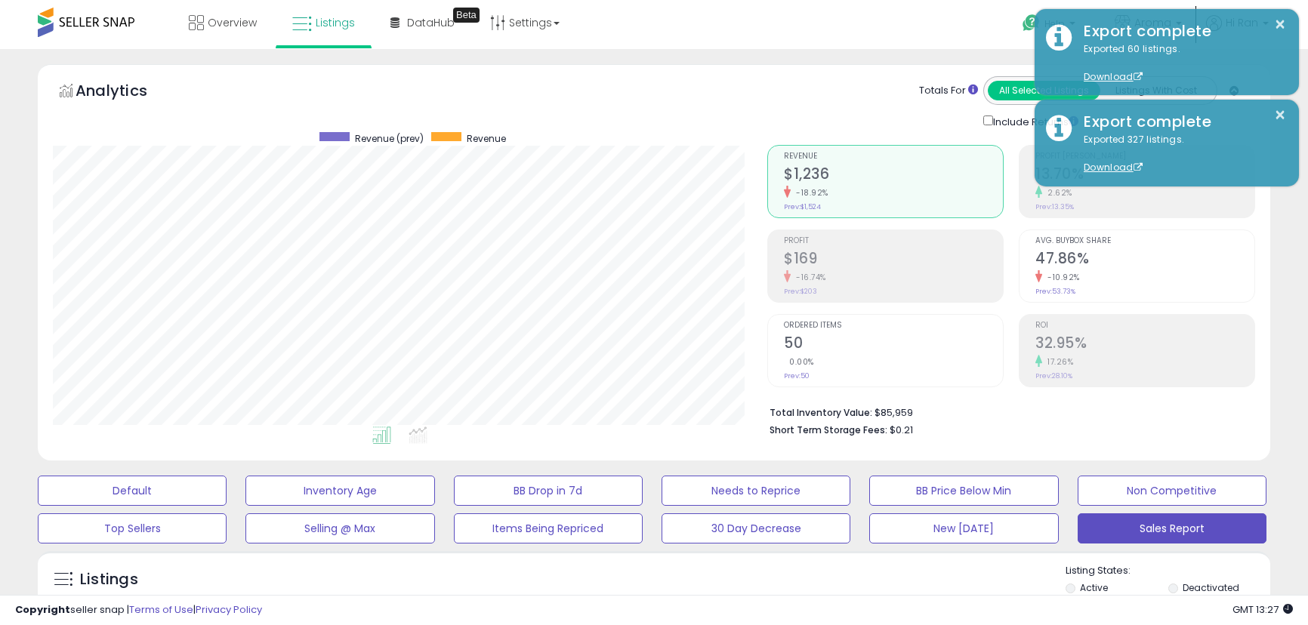  What do you see at coordinates (756, 491) in the screenshot?
I see `button: Needs to Reprice` at bounding box center [756, 491].